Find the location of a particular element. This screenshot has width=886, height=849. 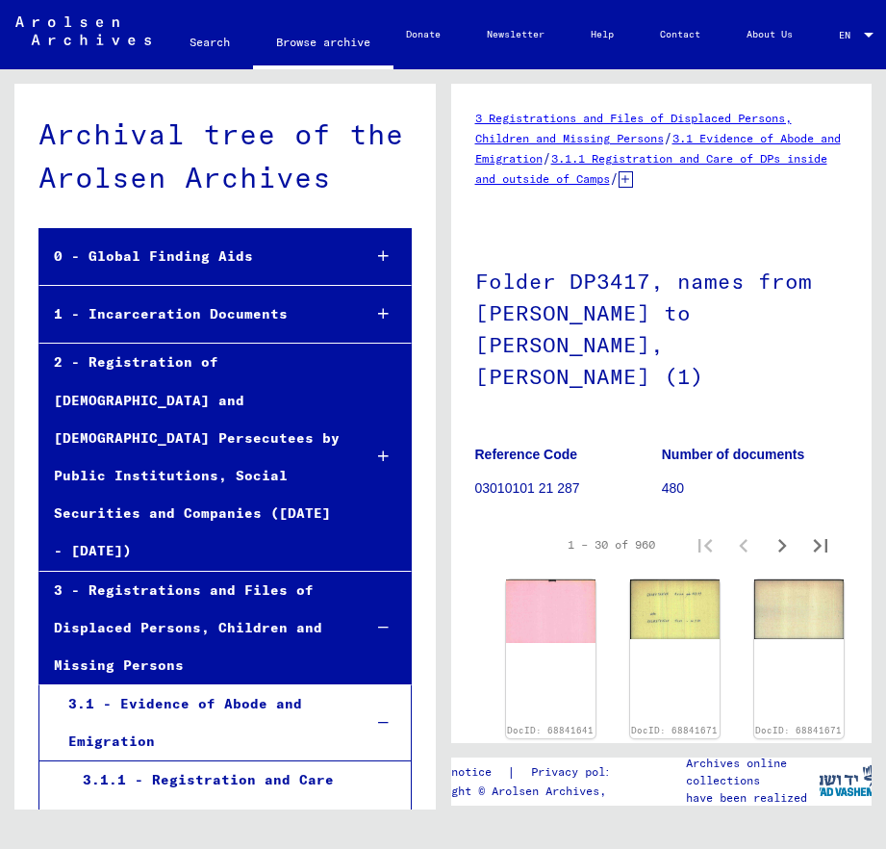

p: 03010101 21 287 is located at coordinates (568, 488).